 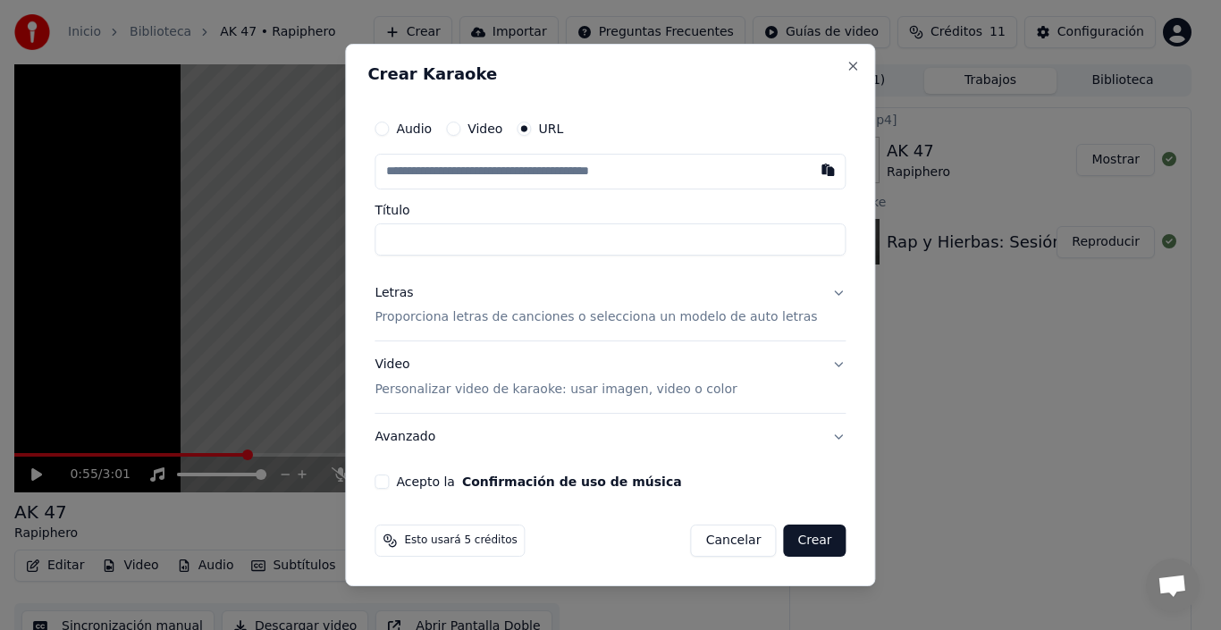 I want to click on div: Video, so click(x=555, y=378).